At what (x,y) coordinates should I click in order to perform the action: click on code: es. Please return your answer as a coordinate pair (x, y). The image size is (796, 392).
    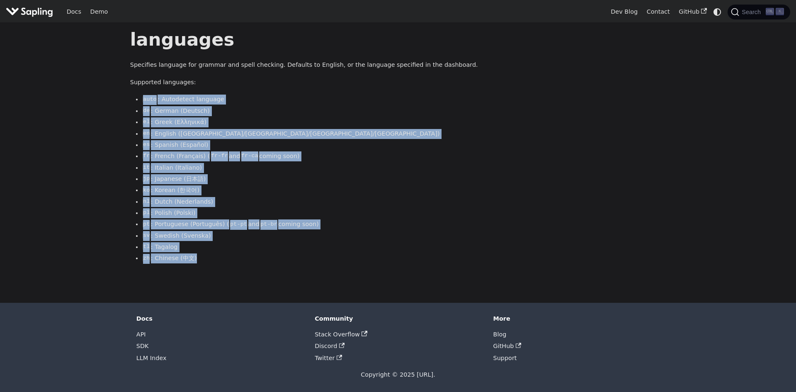
    Looking at the image, I should click on (146, 145).